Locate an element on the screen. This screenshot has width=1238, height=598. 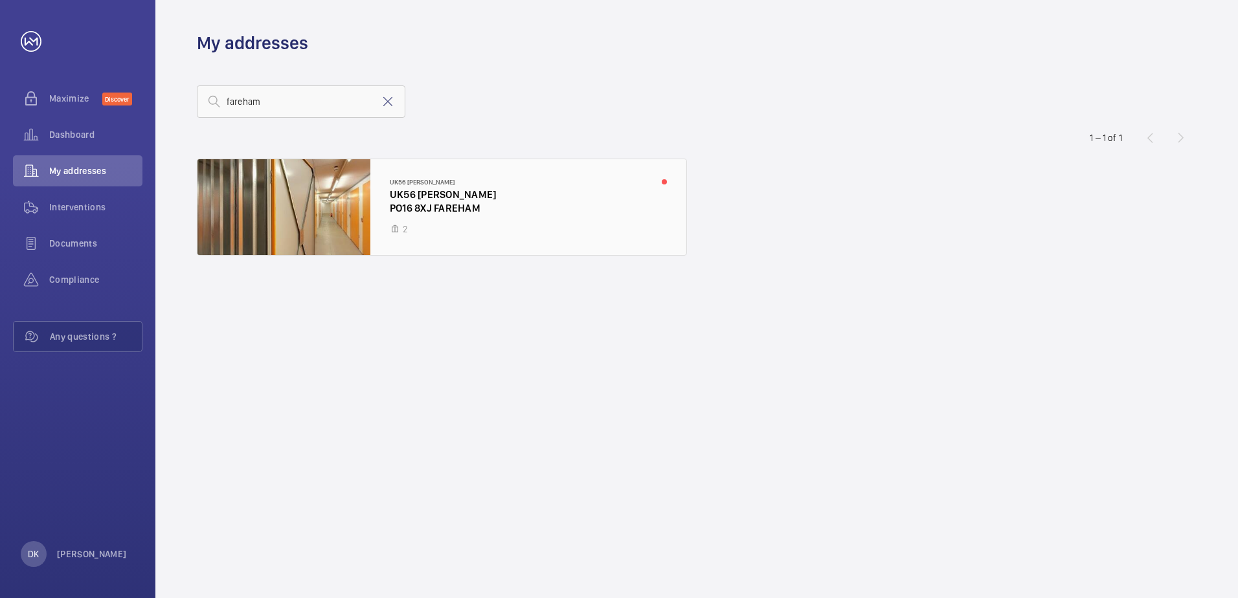
span: Maximize is located at coordinates (76, 98).